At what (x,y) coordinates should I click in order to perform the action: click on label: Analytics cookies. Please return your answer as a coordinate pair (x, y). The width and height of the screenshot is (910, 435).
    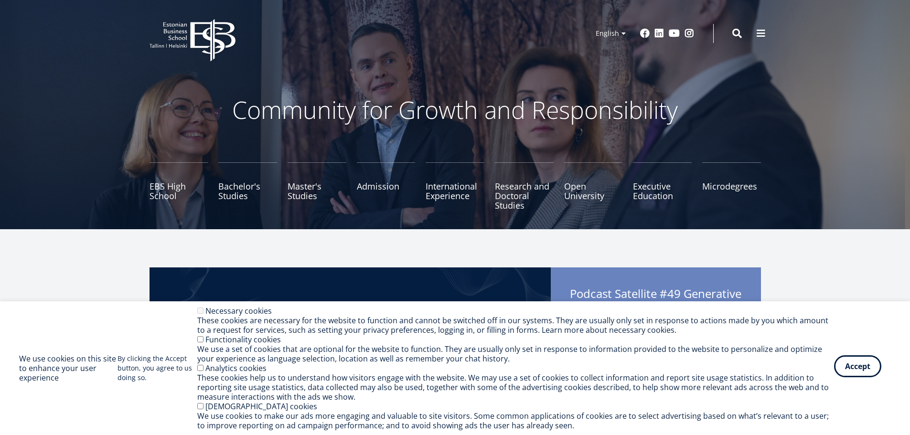
    Looking at the image, I should click on (236, 368).